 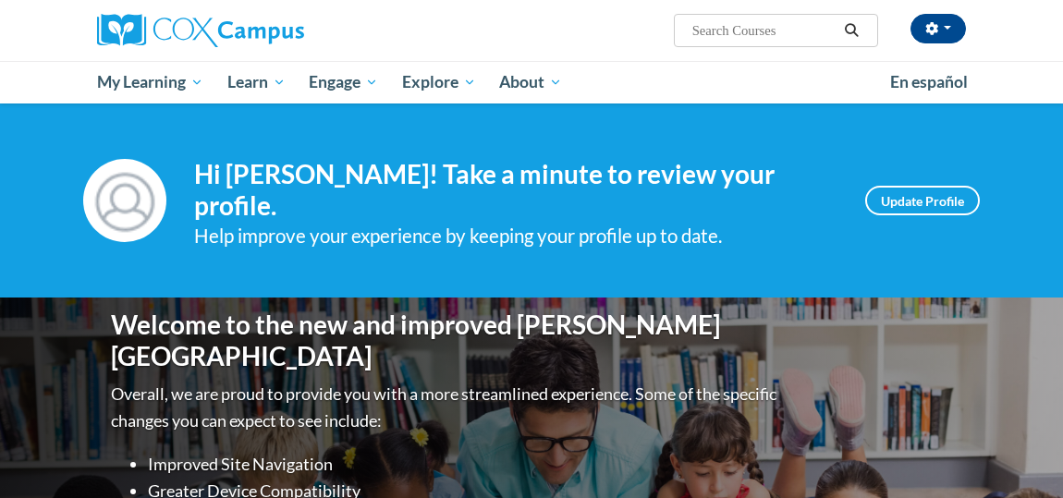 I want to click on a: En español, so click(x=929, y=82).